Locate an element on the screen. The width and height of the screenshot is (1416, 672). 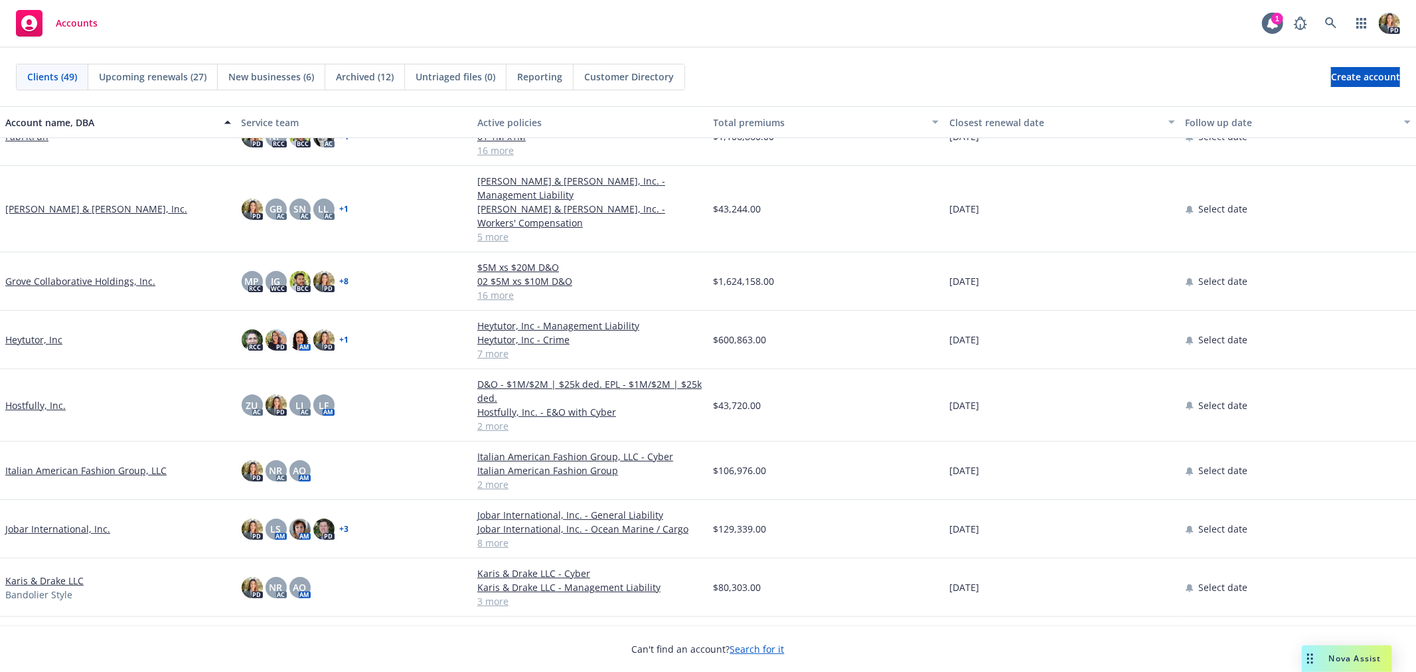
a: Hostfully, Inc. is located at coordinates (35, 405).